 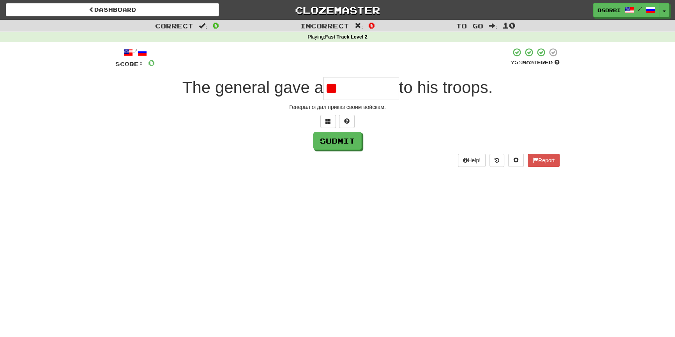 I want to click on button: Single letter hint - you only get 1 per sentence and score half the points! alt+h, so click(x=347, y=122).